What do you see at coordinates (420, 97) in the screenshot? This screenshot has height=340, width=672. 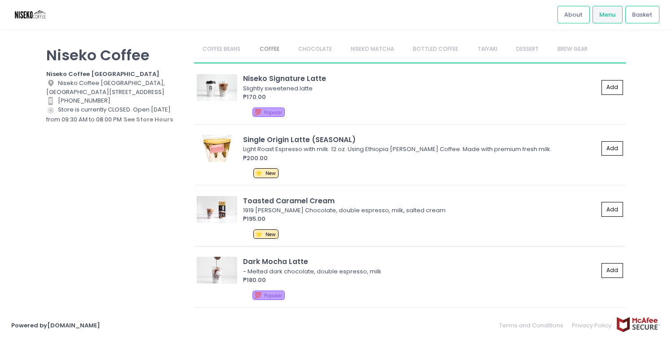 I see `div: ₱170.00` at bounding box center [420, 97].